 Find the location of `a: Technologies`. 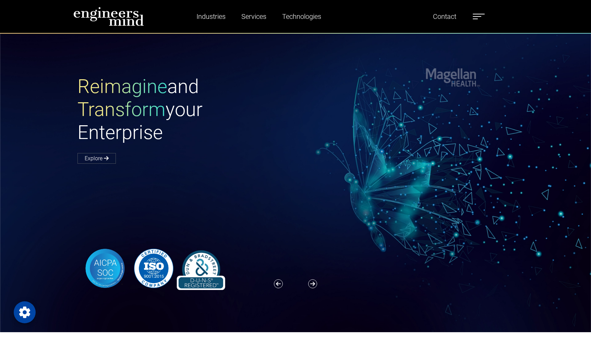

a: Technologies is located at coordinates (302, 16).